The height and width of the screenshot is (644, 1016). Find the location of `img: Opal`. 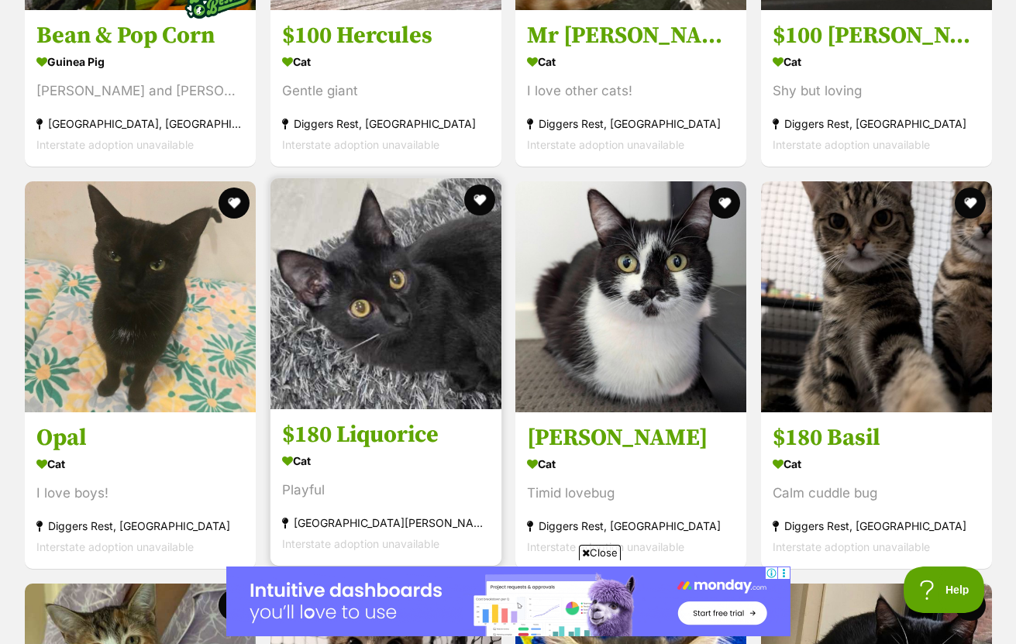

img: Opal is located at coordinates (140, 297).